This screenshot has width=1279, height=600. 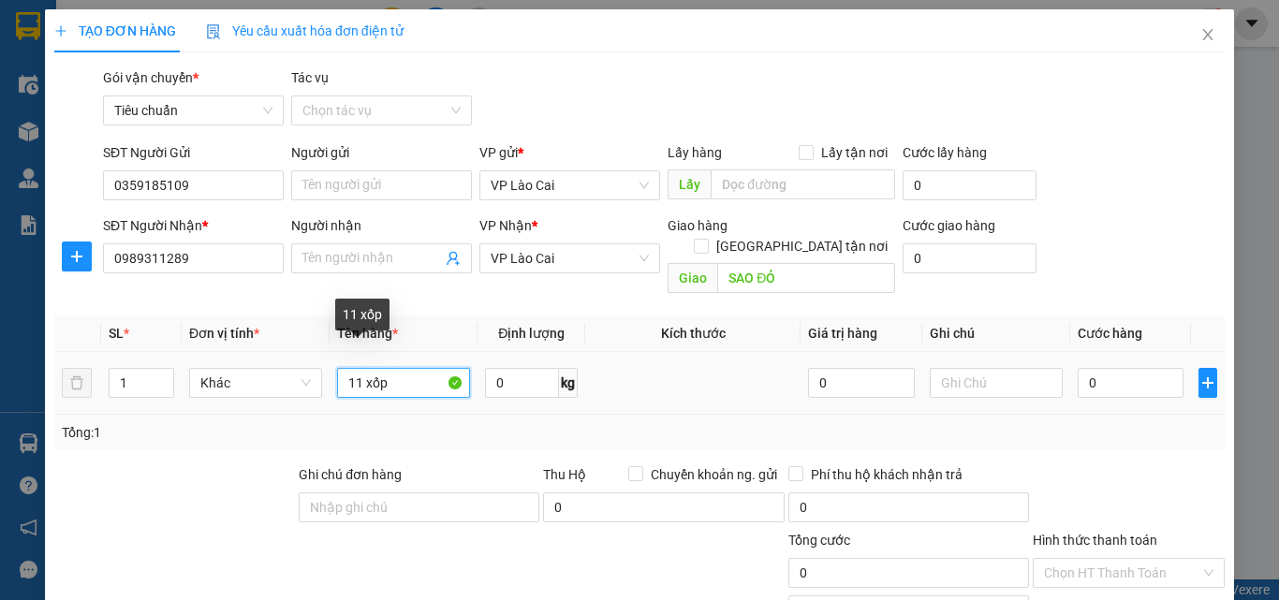 I want to click on span: close, so click(x=1208, y=35).